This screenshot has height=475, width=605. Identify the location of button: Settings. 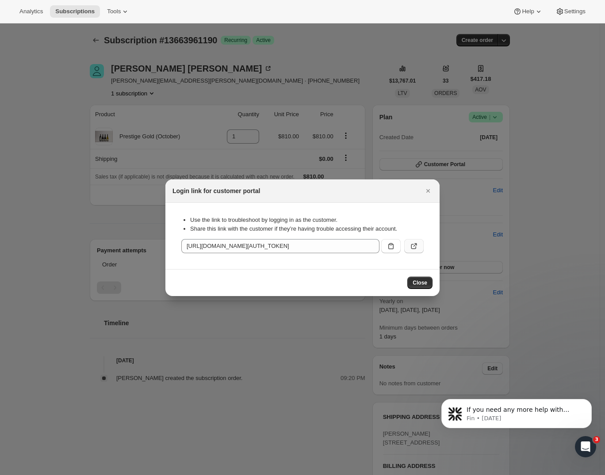
(570, 11).